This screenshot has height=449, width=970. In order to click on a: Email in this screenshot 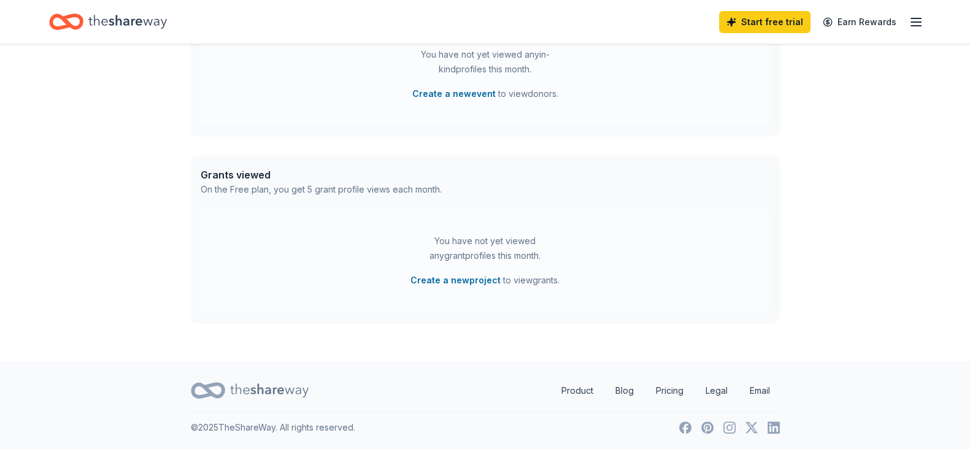, I will do `click(759, 391)`.